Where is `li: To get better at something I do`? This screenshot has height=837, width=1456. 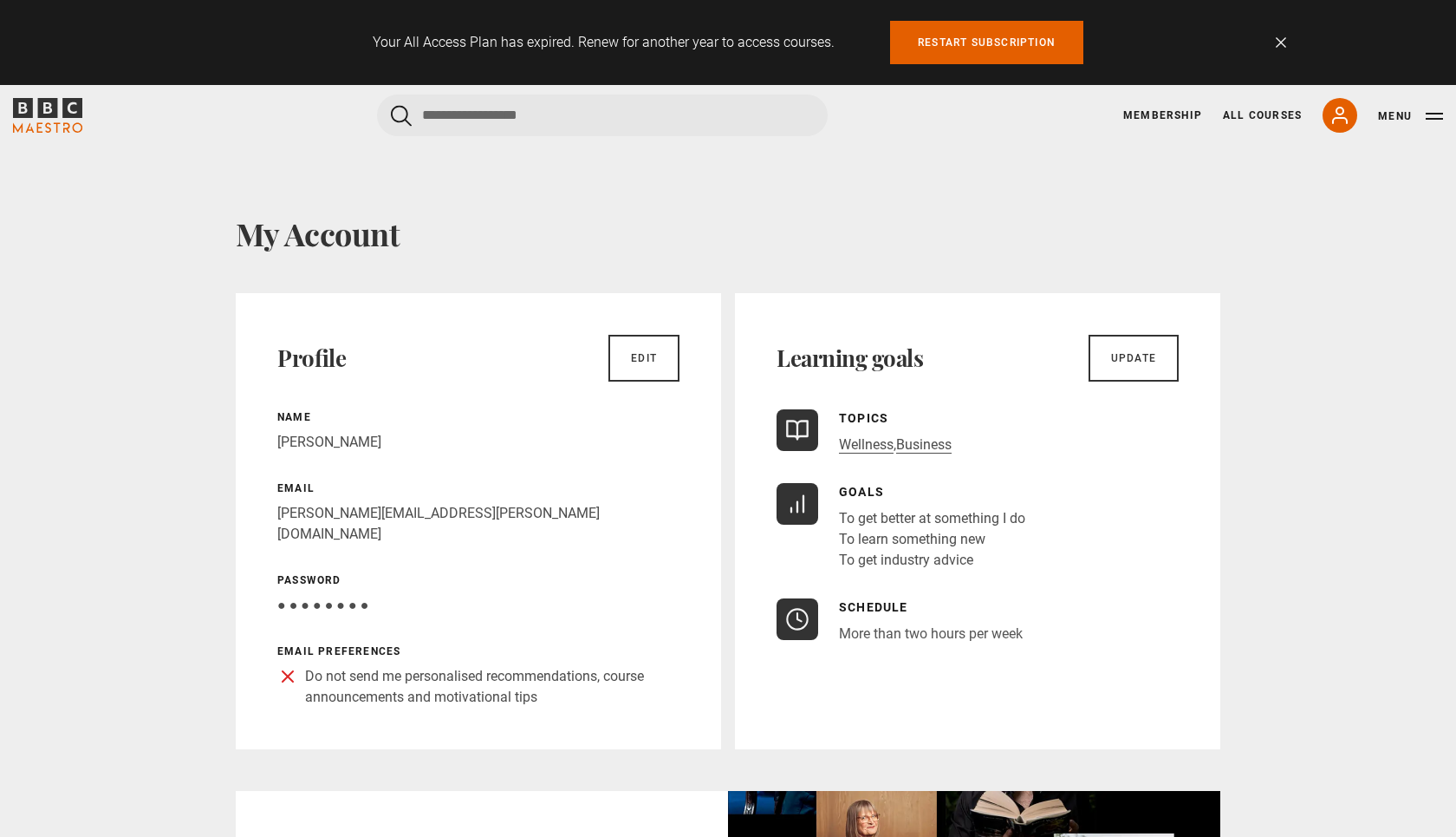
li: To get better at something I do is located at coordinates (931, 518).